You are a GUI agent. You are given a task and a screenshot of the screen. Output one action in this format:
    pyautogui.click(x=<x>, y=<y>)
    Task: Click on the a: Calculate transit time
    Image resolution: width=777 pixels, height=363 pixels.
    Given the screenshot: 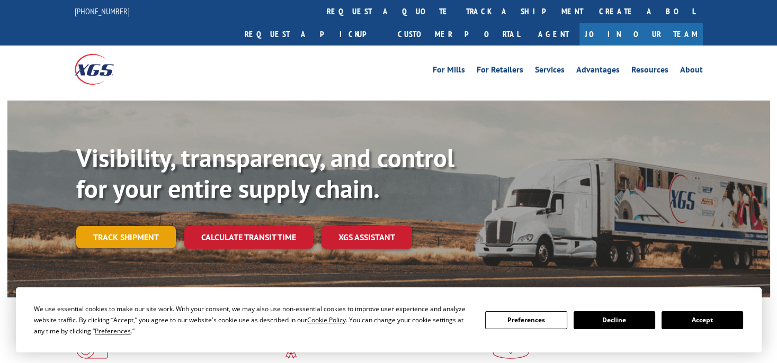 What is the action you would take?
    pyautogui.click(x=248, y=237)
    